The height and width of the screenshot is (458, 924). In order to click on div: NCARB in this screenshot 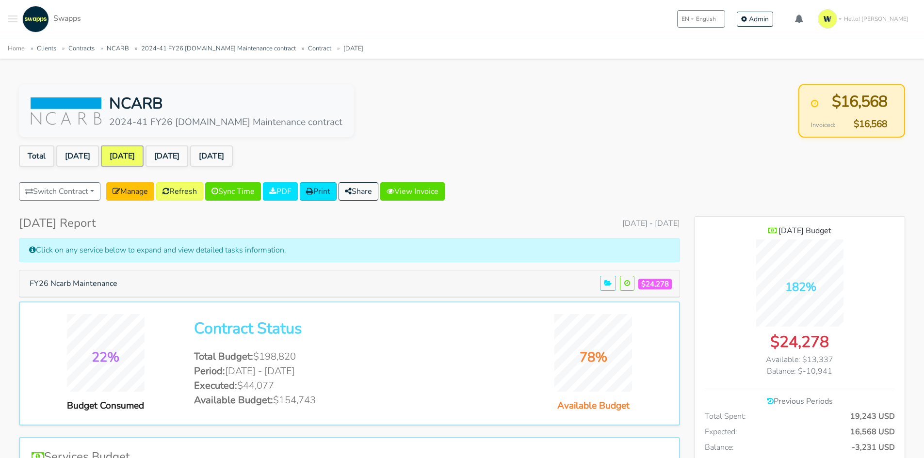, I will do `click(225, 104)`.